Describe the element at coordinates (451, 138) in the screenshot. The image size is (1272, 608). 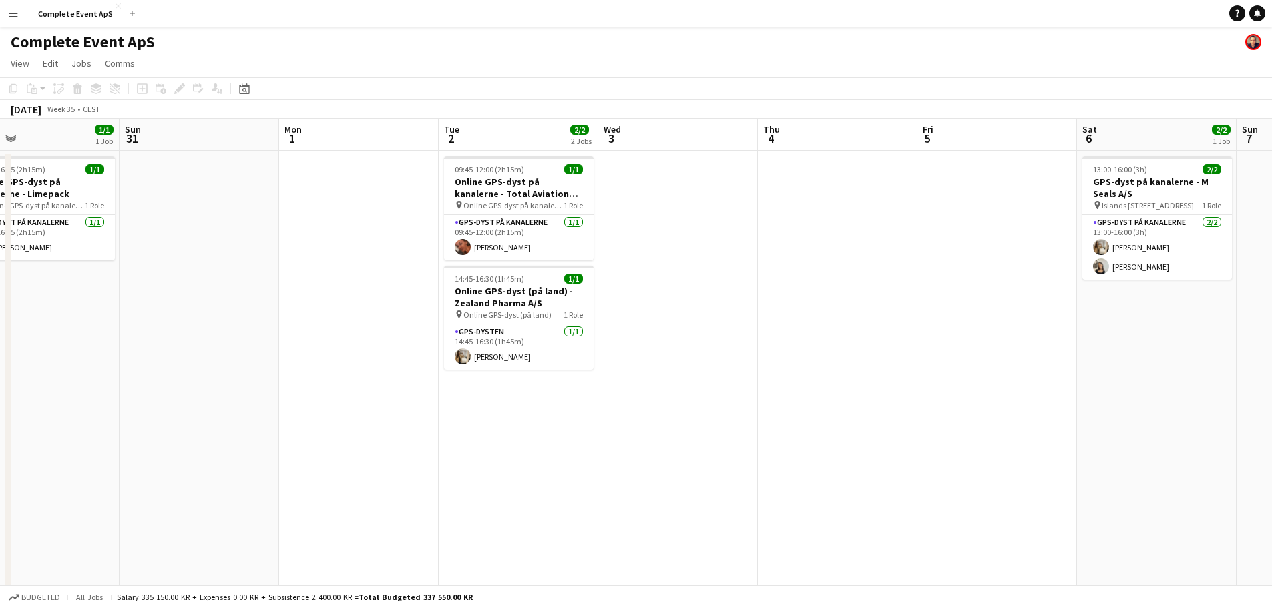
I see `span: 2` at that location.